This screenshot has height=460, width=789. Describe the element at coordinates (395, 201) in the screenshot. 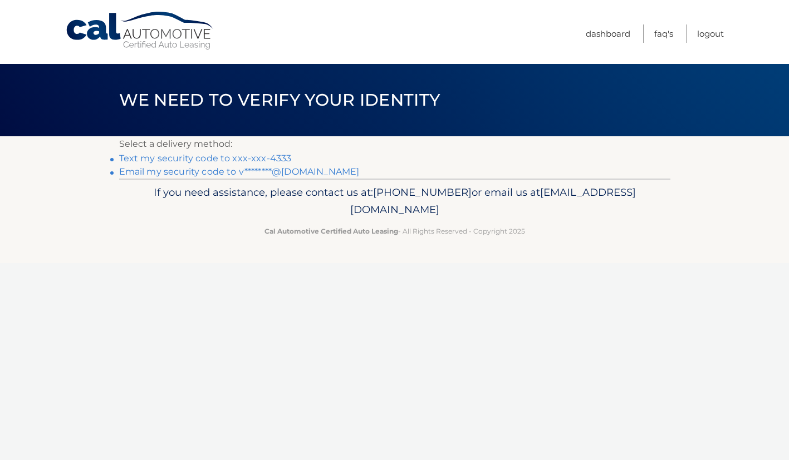

I see `p: If you need assistance, please contact us at: or email us at` at that location.